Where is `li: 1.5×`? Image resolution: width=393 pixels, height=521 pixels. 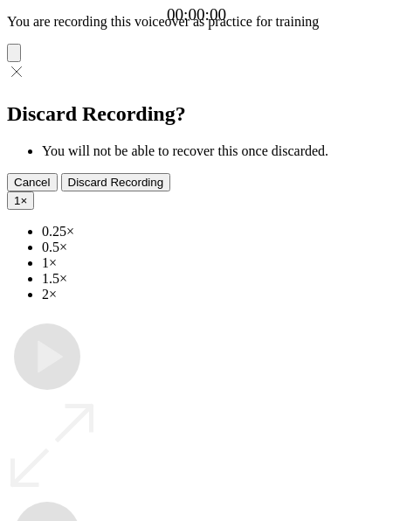
li: 1.5× is located at coordinates (214, 279).